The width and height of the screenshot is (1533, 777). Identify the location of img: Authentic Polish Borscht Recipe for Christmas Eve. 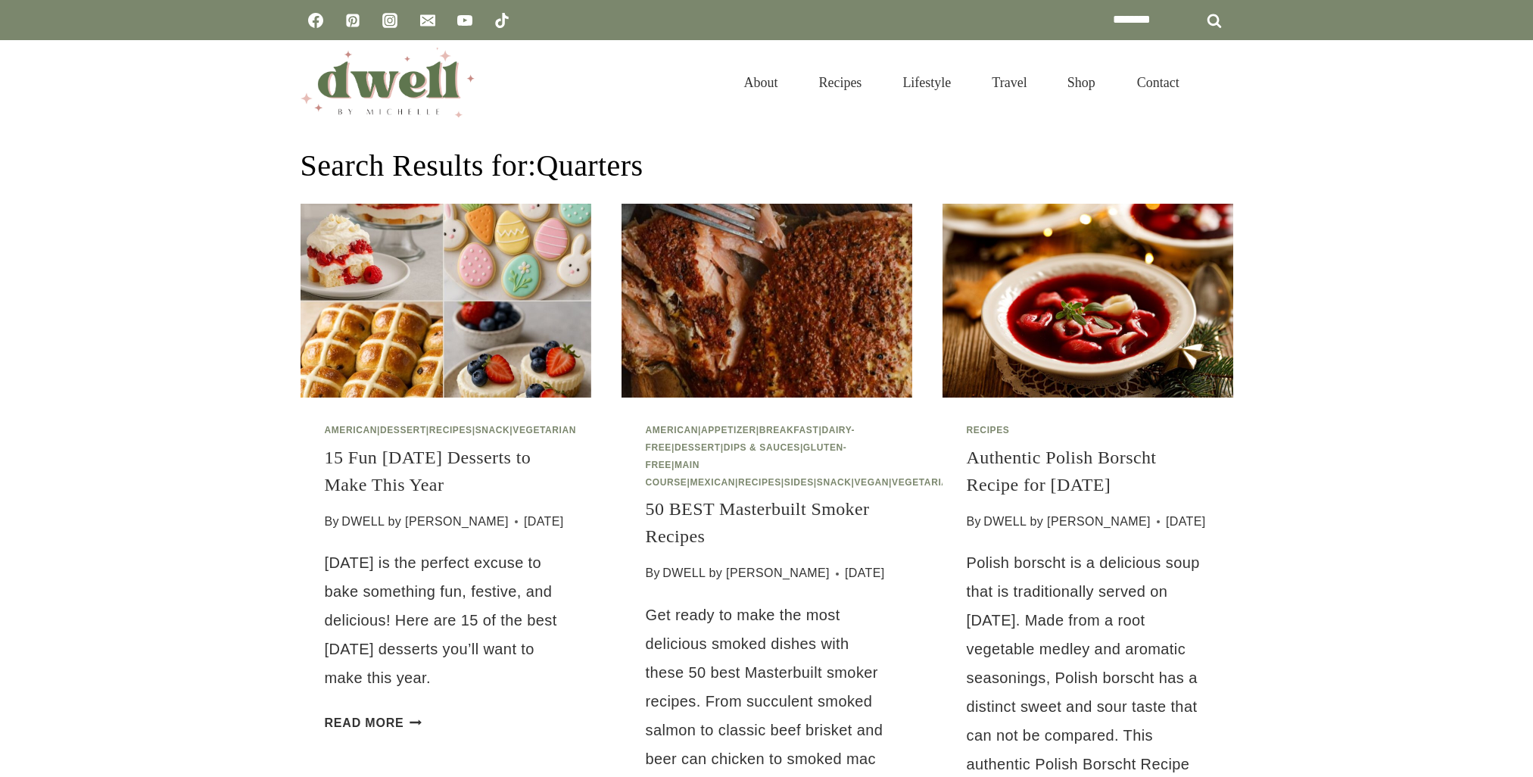
(1088, 301).